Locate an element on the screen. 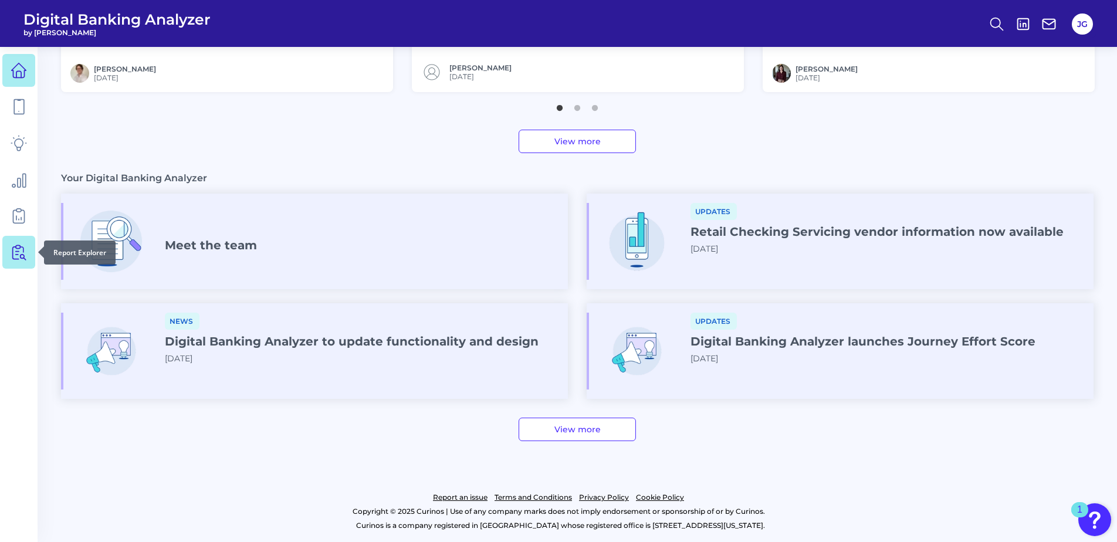 This screenshot has height=542, width=1117. span: News is located at coordinates (182, 321).